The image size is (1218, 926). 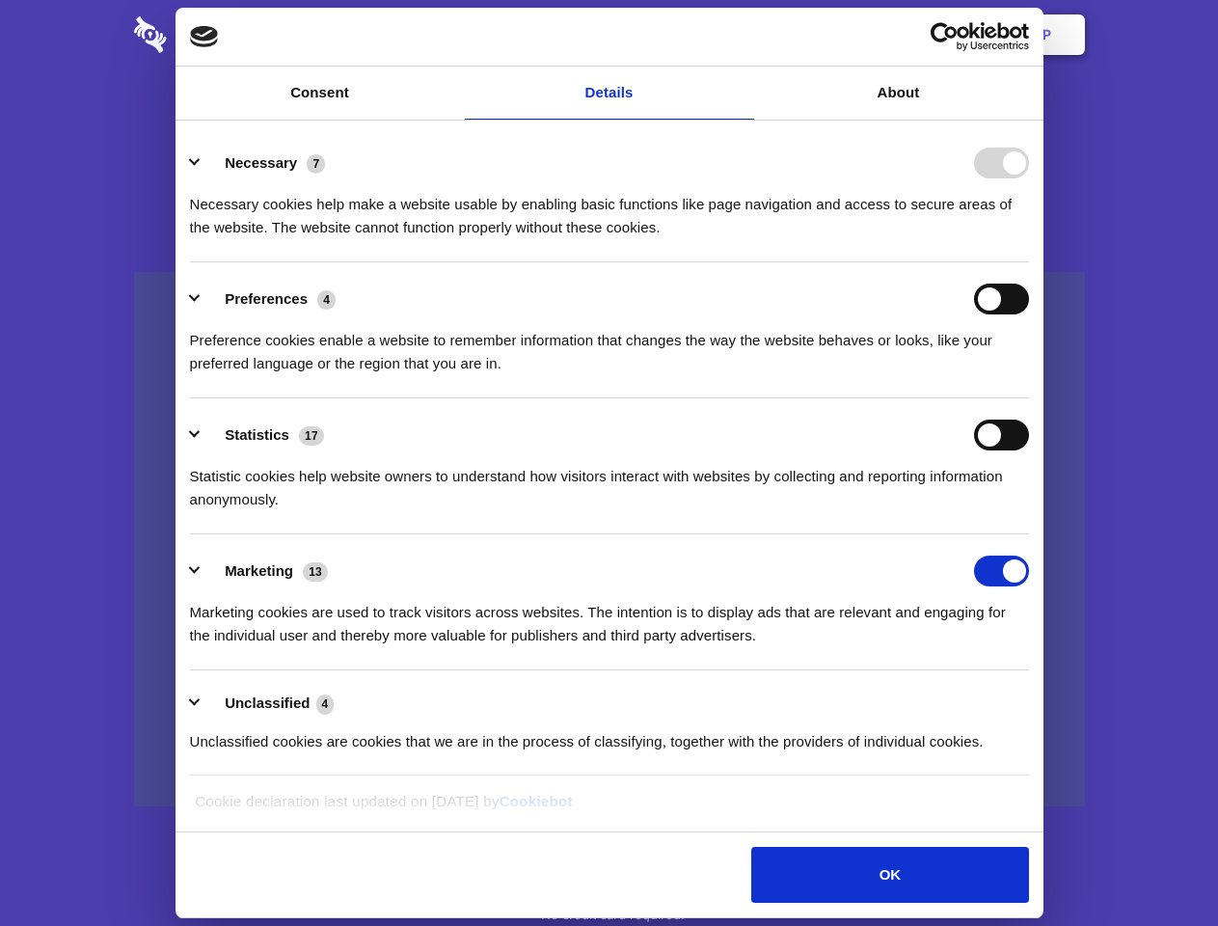 What do you see at coordinates (266, 298) in the screenshot?
I see `label: Preferences` at bounding box center [266, 298].